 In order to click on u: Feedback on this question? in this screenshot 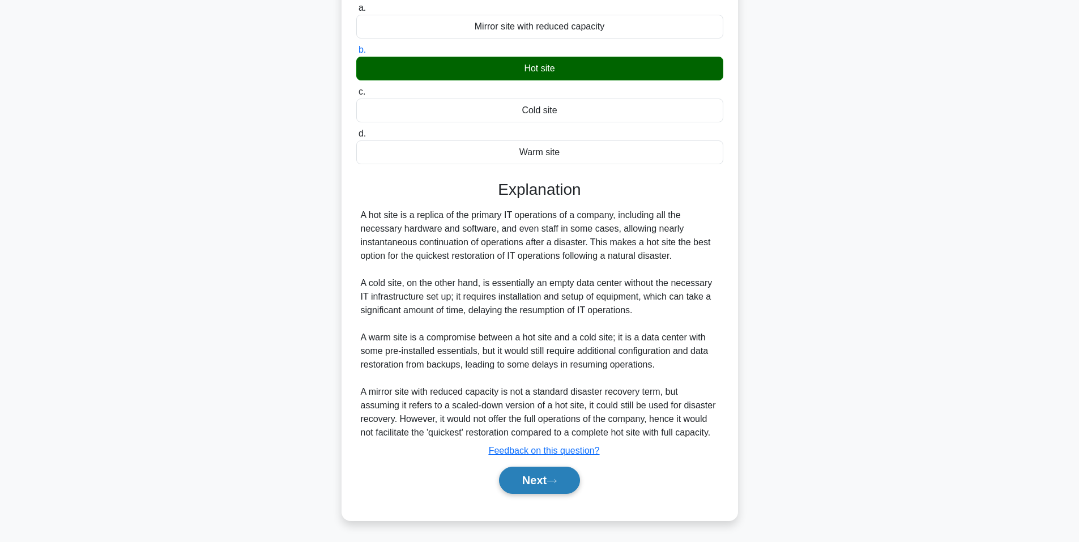, I will do `click(544, 450)`.